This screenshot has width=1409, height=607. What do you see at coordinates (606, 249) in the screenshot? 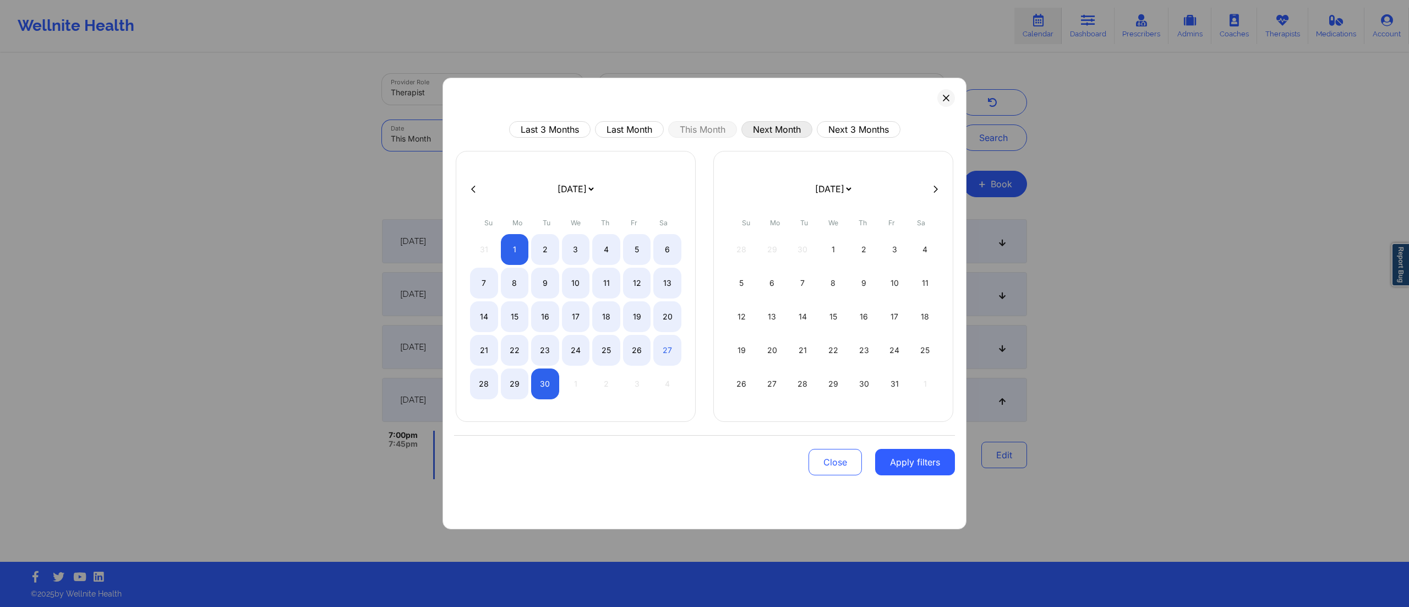
I see `div: Thu Sep 04 2025` at bounding box center [606, 249].